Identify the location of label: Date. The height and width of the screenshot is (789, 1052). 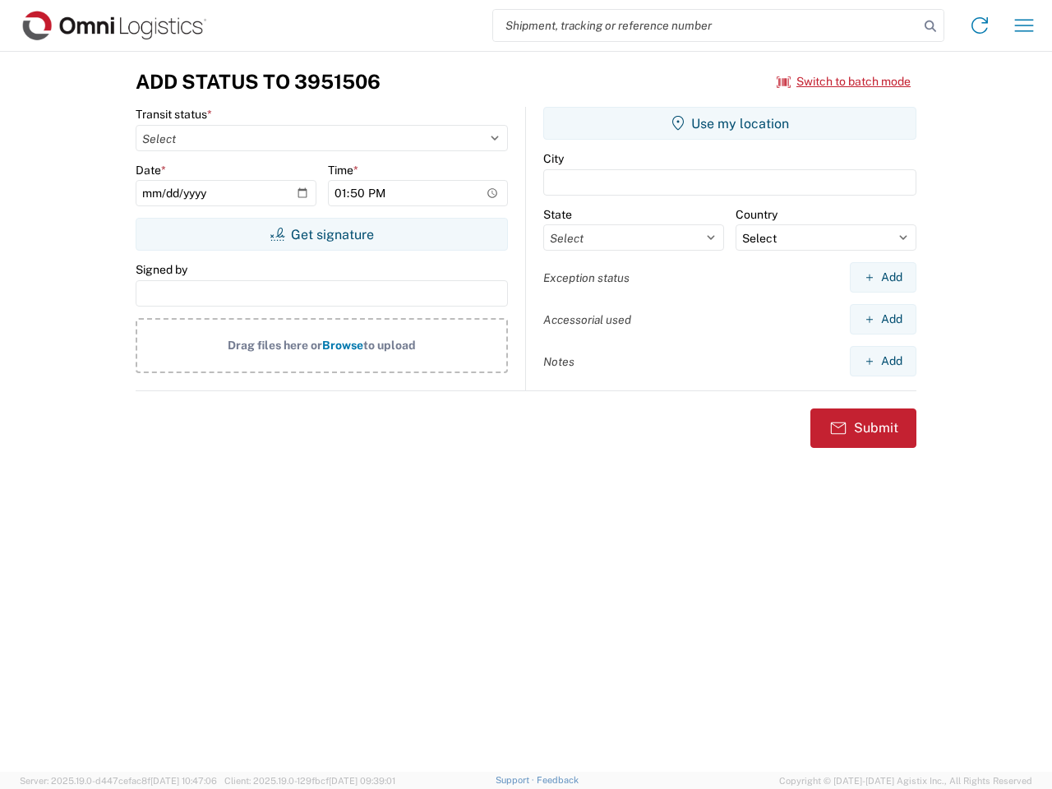
(150, 170).